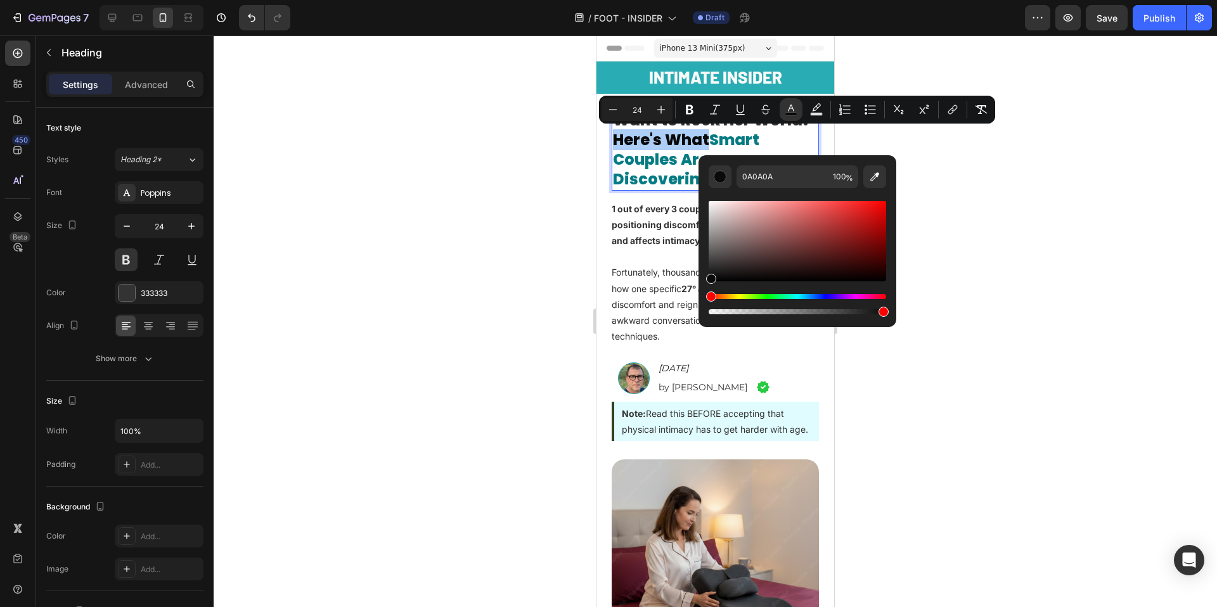 The width and height of the screenshot is (1217, 607). What do you see at coordinates (105, 253) in the screenshot?
I see `strong: 27° angle` at bounding box center [105, 253].